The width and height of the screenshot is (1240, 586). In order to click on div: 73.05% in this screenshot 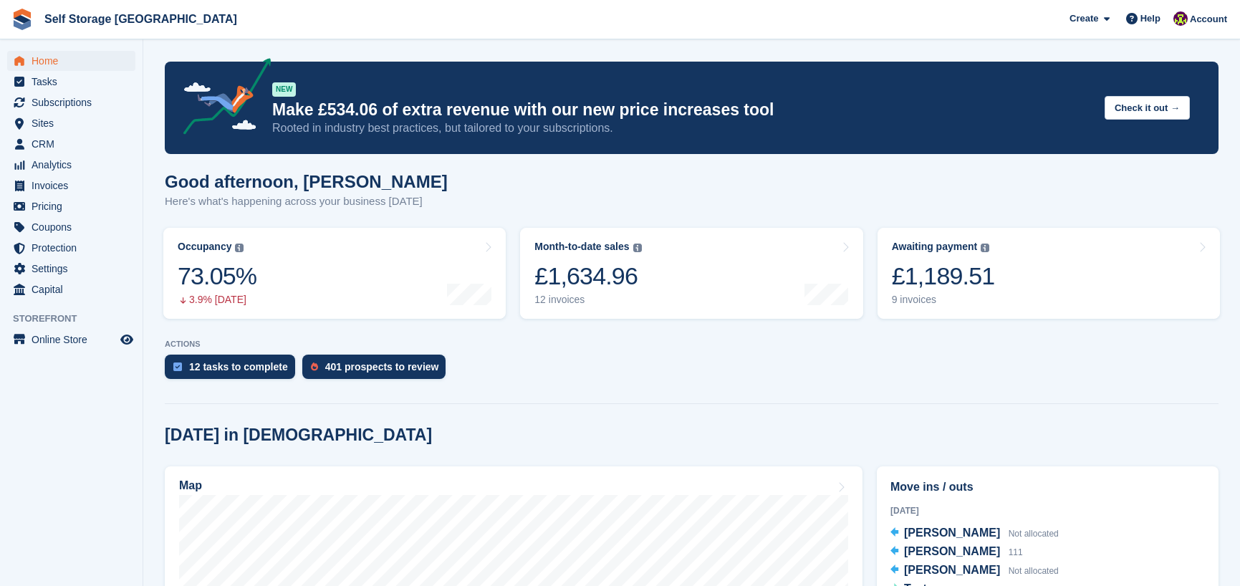, I will do `click(217, 276)`.